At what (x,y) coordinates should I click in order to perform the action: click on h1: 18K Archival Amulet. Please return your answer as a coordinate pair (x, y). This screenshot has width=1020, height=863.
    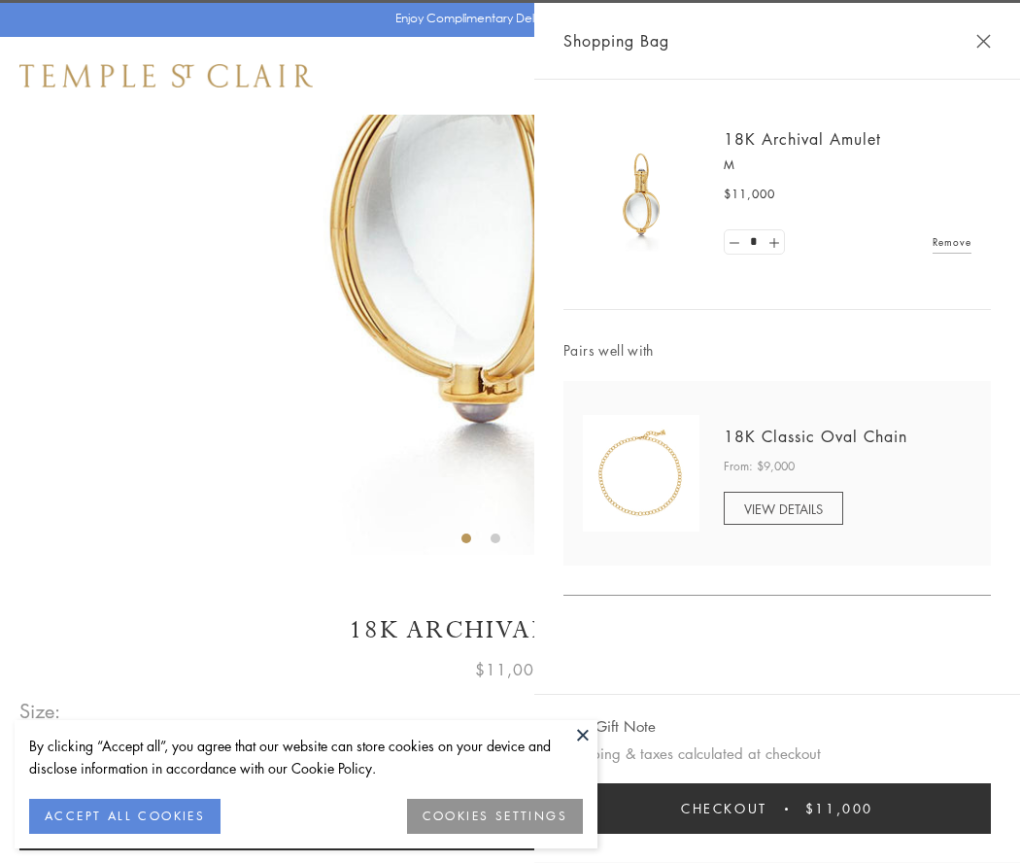
    Looking at the image, I should click on (510, 630).